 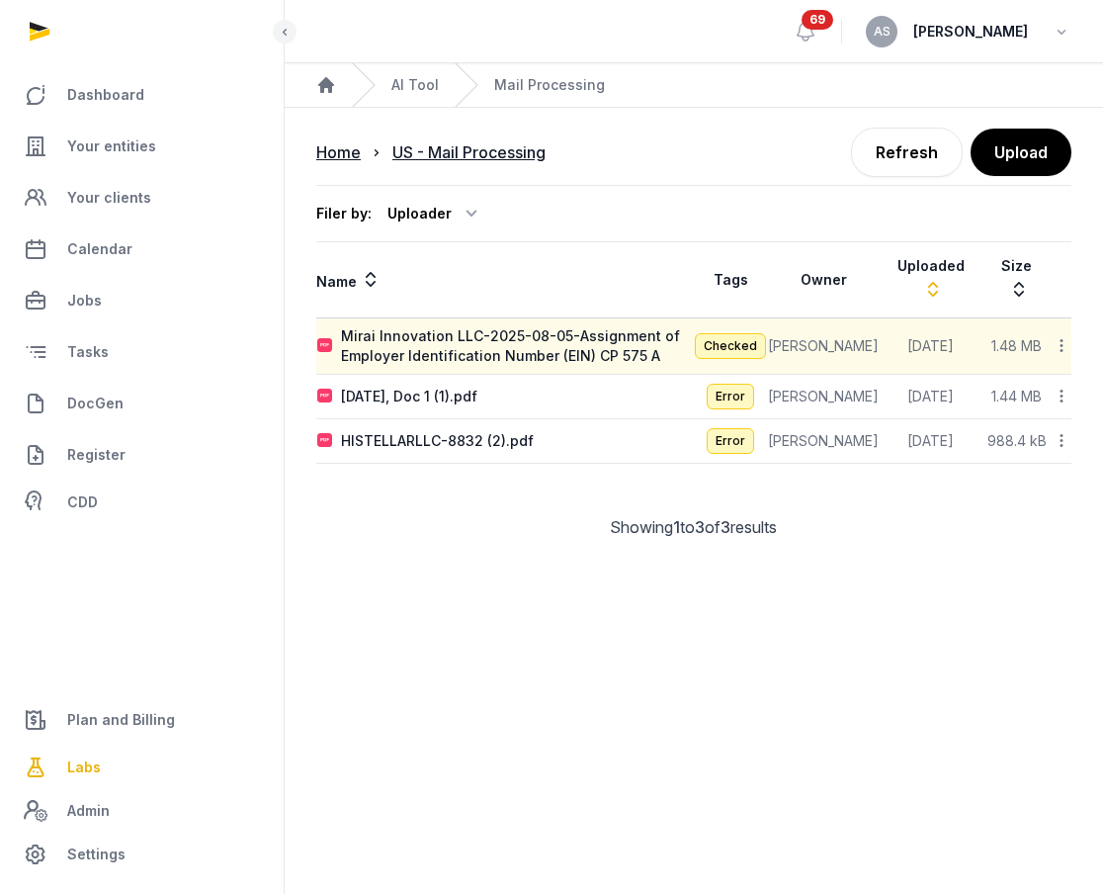 I want to click on th: Uploaded, so click(x=931, y=280).